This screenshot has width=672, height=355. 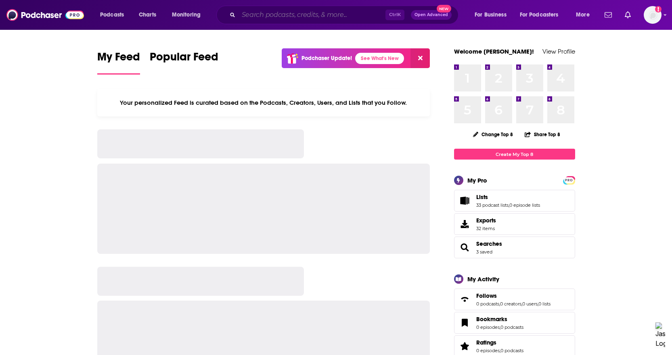 What do you see at coordinates (490, 15) in the screenshot?
I see `span: For Business` at bounding box center [490, 15].